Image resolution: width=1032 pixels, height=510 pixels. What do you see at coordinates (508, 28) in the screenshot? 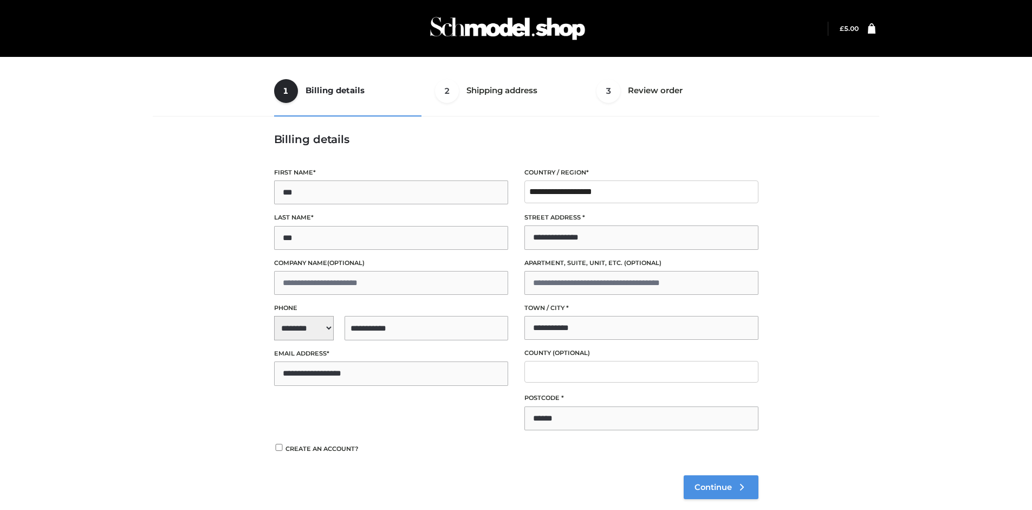
I see `img: Schmodel Admin 964` at bounding box center [508, 28].